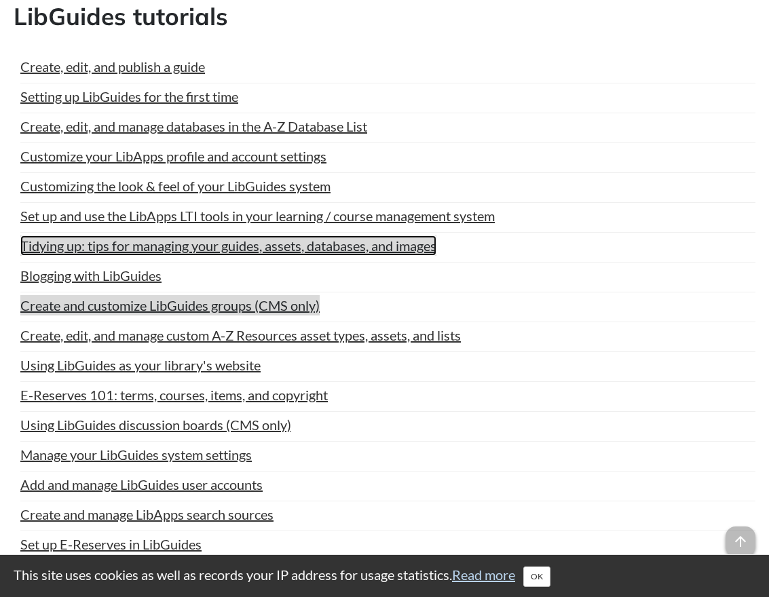 The image size is (769, 597). Describe the element at coordinates (170, 305) in the screenshot. I see `a: Create and customize LibGuides groups (CMS only)` at that location.